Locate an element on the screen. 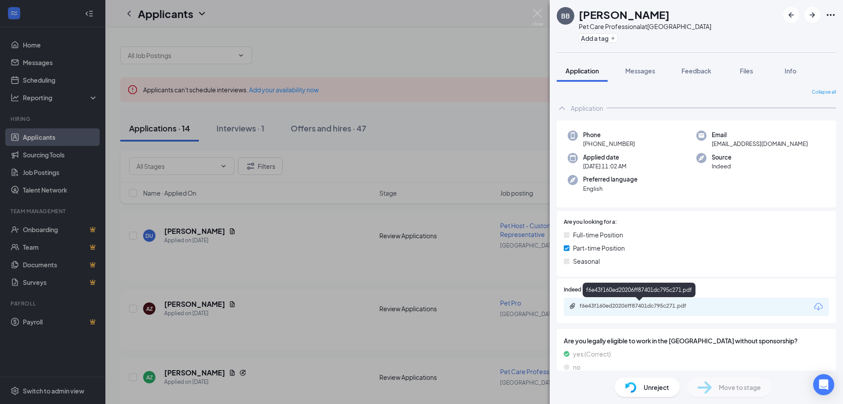 This screenshot has width=843, height=404. span: Feedback is located at coordinates (696, 71).